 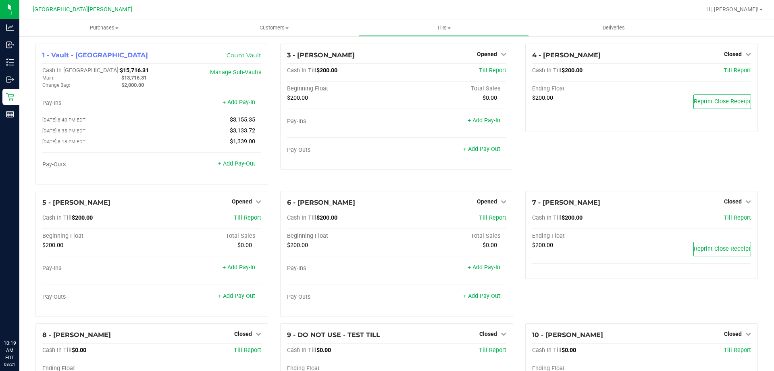 What do you see at coordinates (10, 364) in the screenshot?
I see `p: 08/21` at bounding box center [10, 364].